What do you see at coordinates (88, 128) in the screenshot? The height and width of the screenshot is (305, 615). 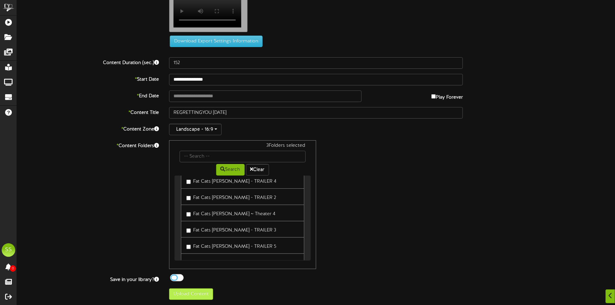 I see `label: Content Zone` at bounding box center [88, 128].